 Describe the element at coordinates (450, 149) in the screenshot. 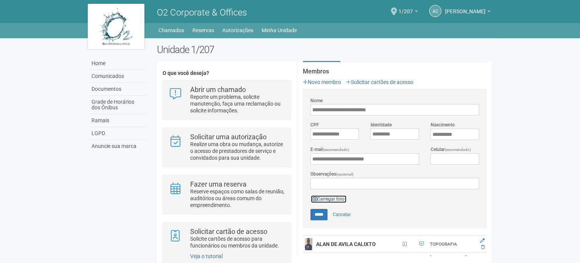

I see `label: Celular` at that location.